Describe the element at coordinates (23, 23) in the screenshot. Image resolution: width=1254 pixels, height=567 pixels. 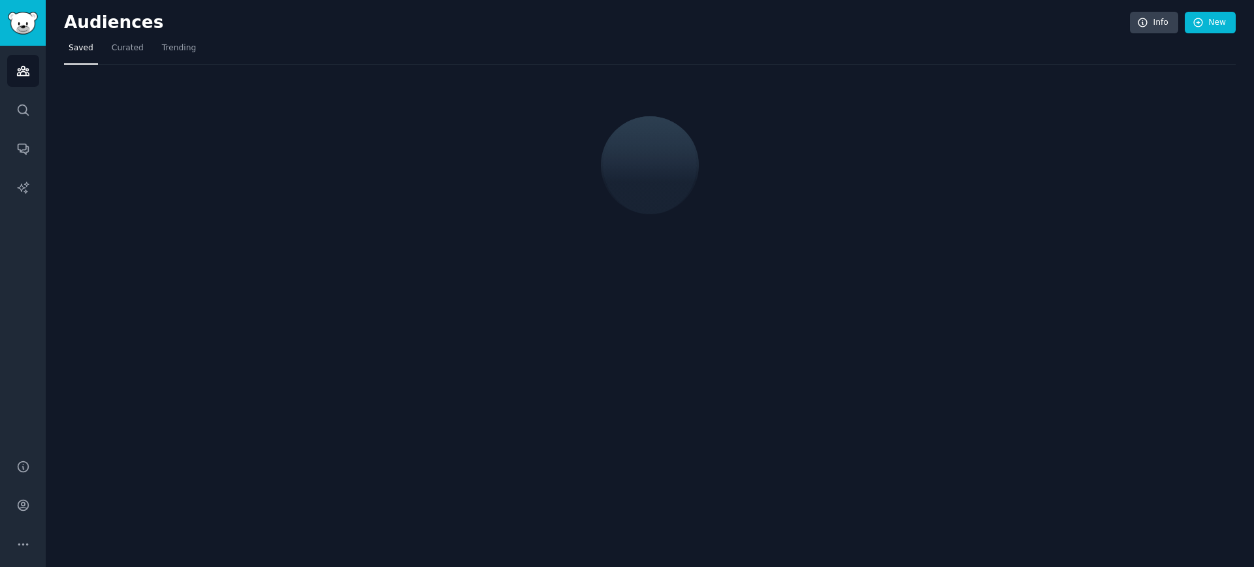
I see `img: GummySearch logo` at that location.